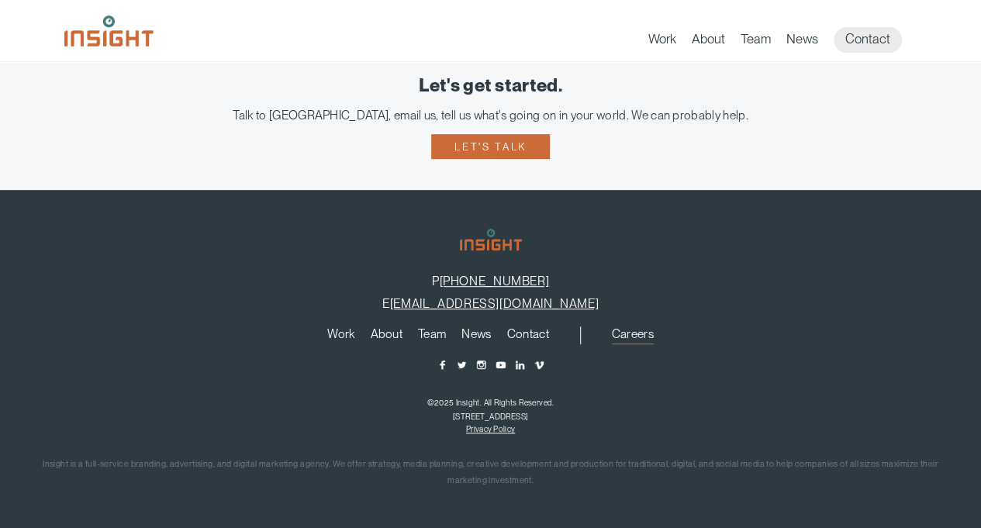  Describe the element at coordinates (490, 86) in the screenshot. I see `div: Let's get started.` at that location.